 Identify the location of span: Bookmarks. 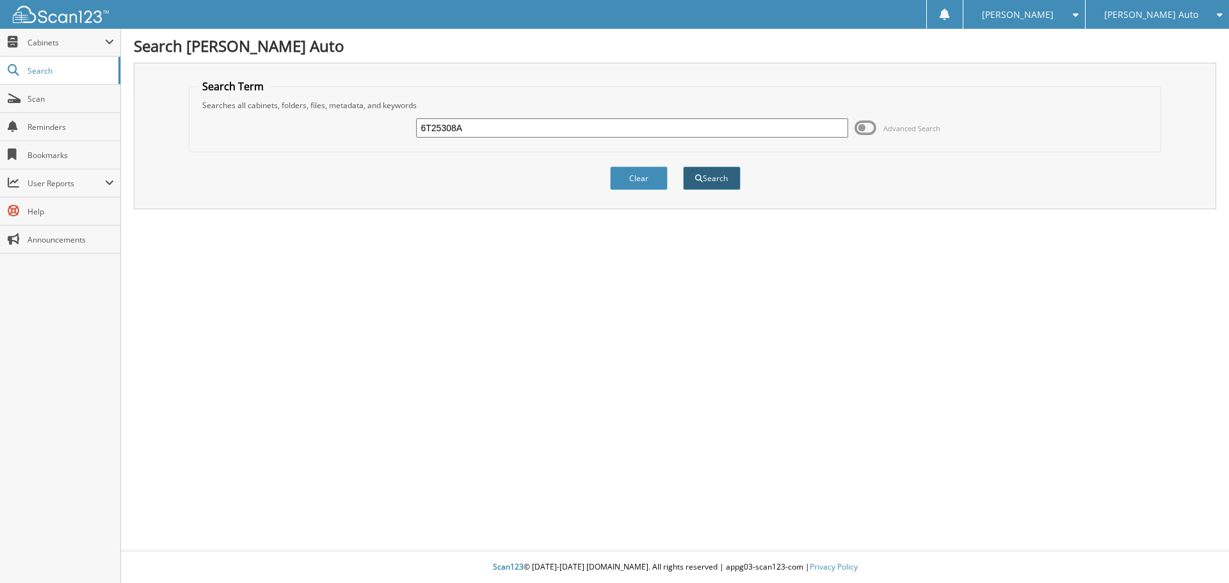
(70, 155).